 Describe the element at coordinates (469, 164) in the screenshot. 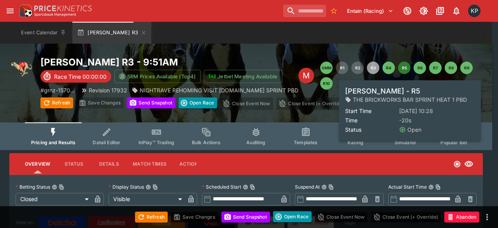

I see `svg: Visible` at that location.